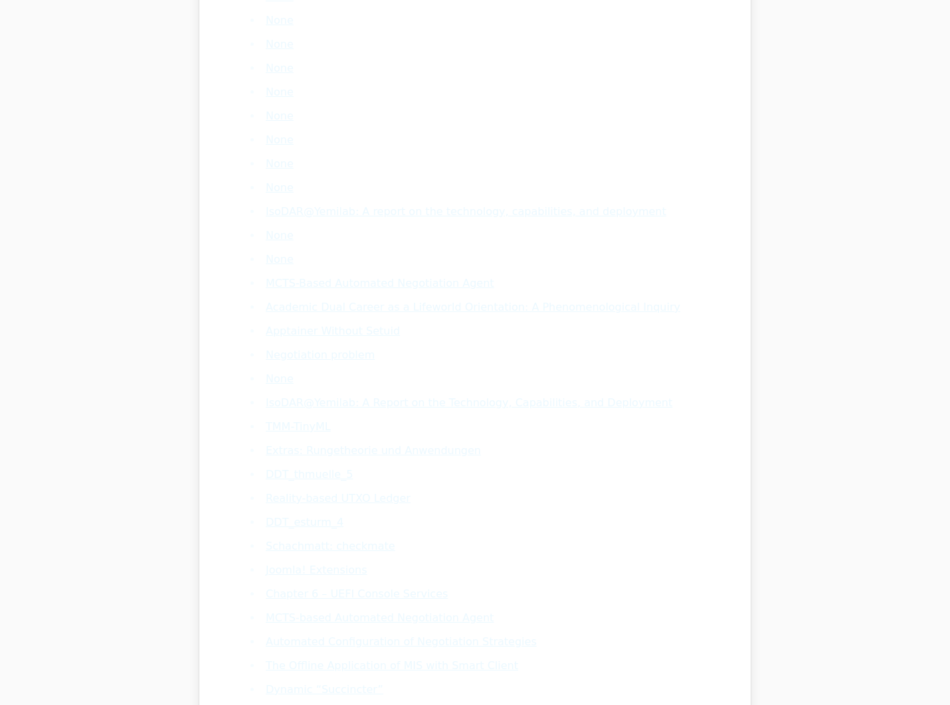  I want to click on a: Extras: Rungetheorie und Anwendungen, so click(373, 450).